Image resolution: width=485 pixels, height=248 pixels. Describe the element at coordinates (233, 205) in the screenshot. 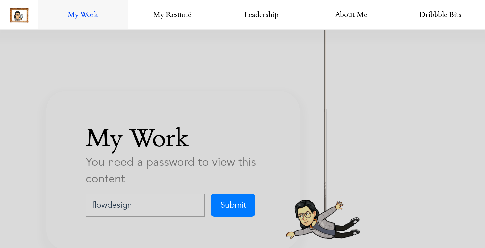

I see `input: Submit` at that location.